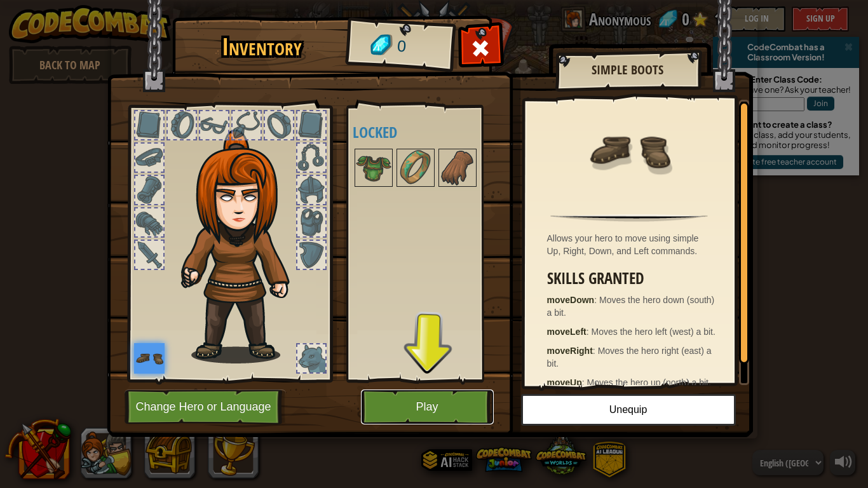 The height and width of the screenshot is (488, 868). What do you see at coordinates (628, 70) in the screenshot?
I see `h2: Simple Boots` at bounding box center [628, 70].